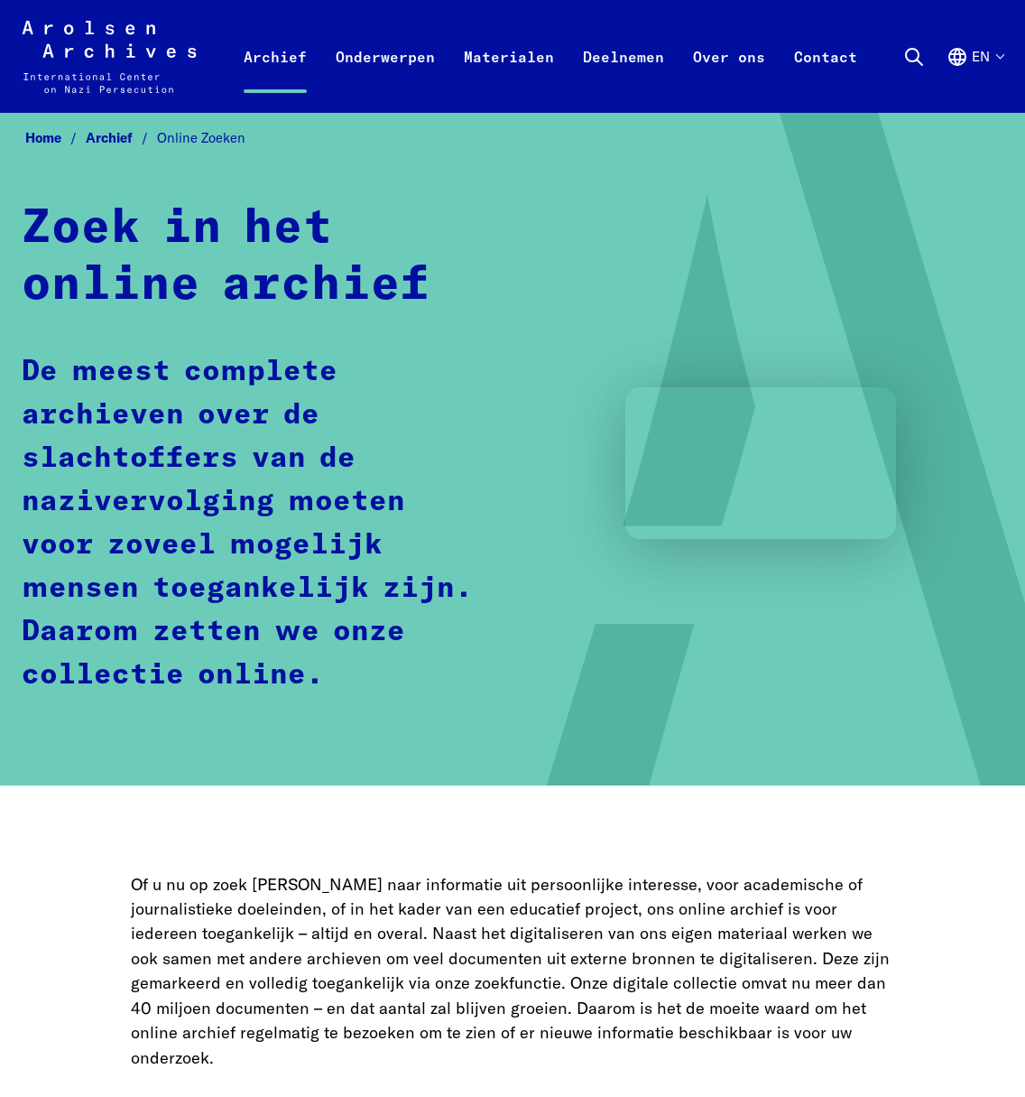  I want to click on font: Deelnemen, so click(624, 57).